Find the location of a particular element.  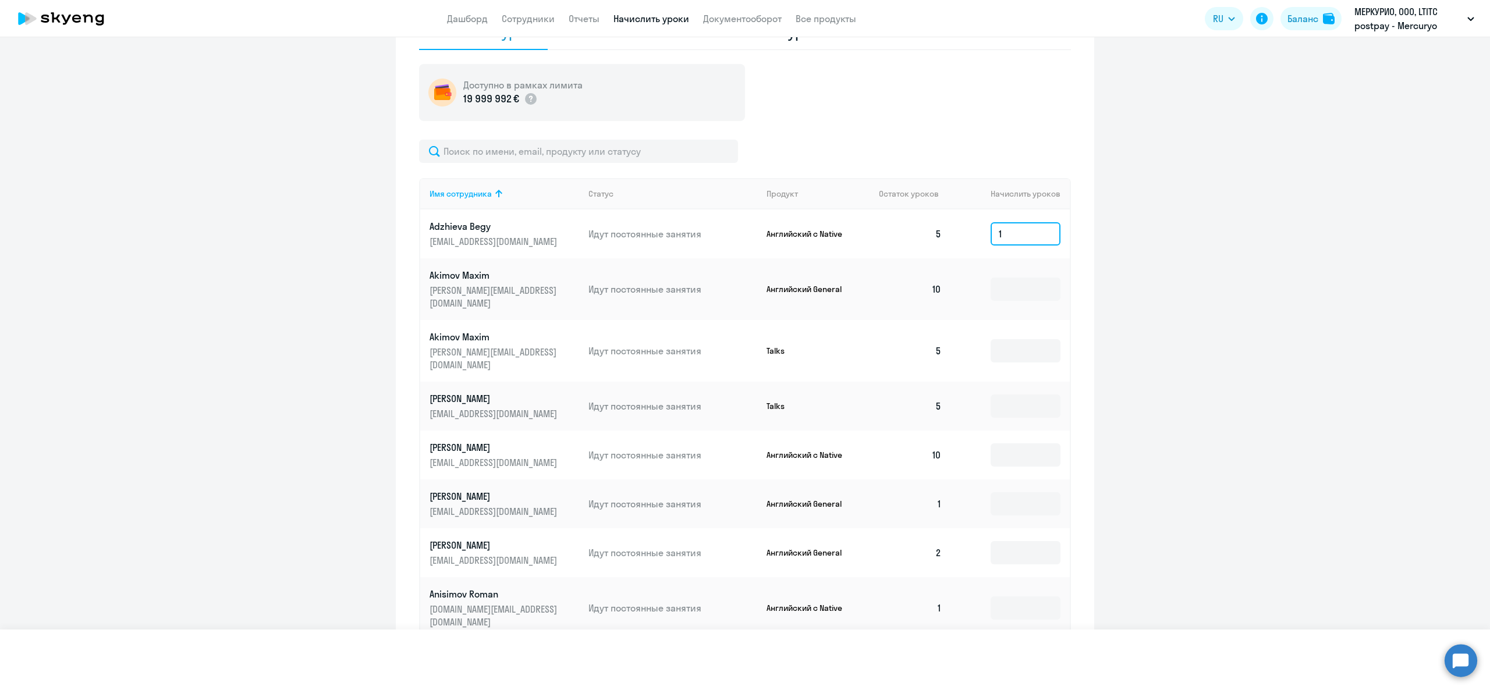

a: Балансbalance is located at coordinates (1311, 19).